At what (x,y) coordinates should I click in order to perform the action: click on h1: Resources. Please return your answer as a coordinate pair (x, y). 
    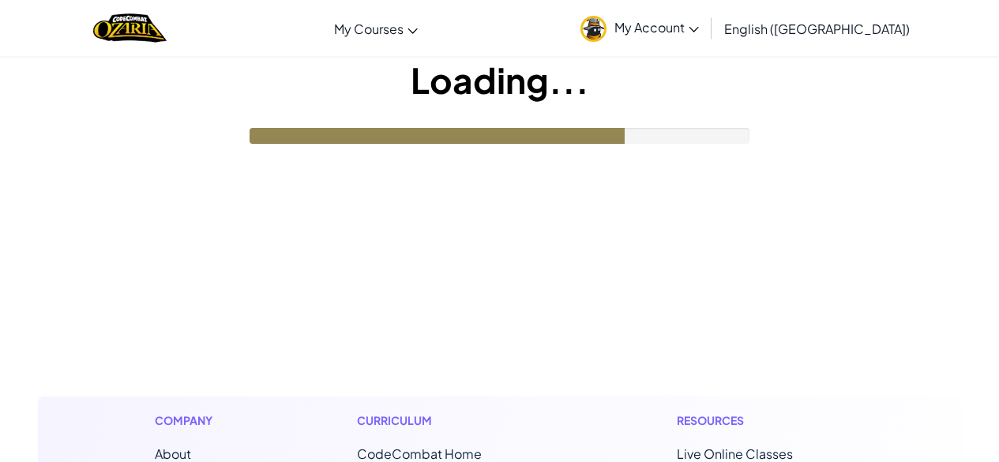
    Looking at the image, I should click on (760, 420).